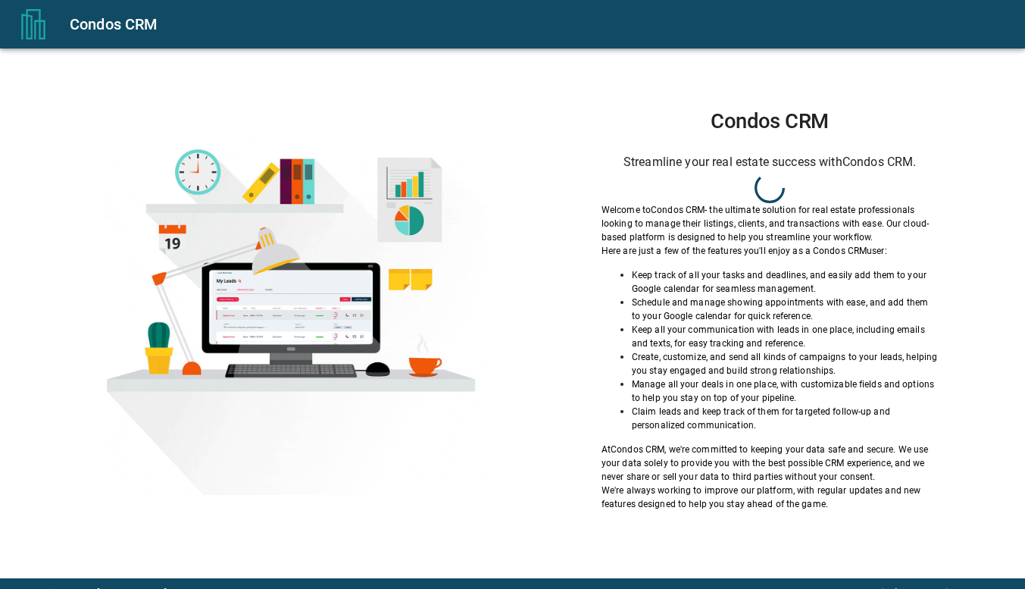 The height and width of the screenshot is (589, 1025). What do you see at coordinates (770, 121) in the screenshot?
I see `h1: Condos CRM` at bounding box center [770, 121].